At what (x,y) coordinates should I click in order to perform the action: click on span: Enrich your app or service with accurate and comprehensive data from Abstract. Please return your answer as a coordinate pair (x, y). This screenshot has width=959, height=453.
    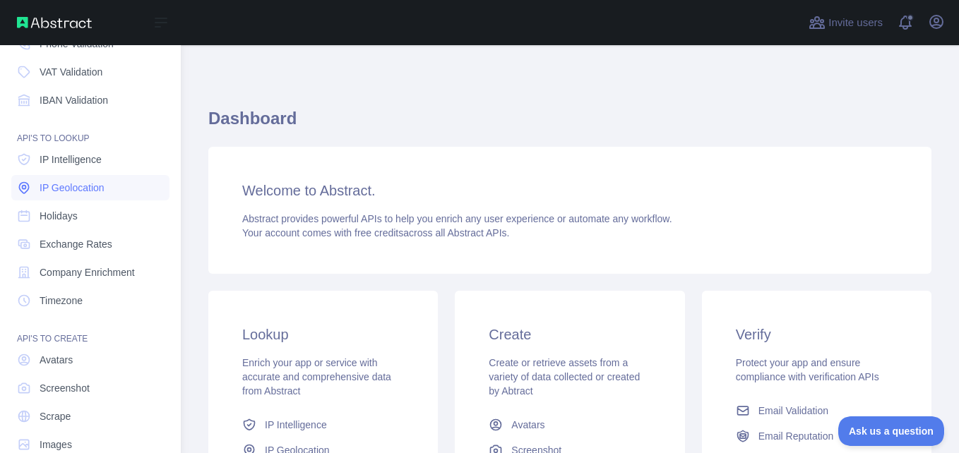
    Looking at the image, I should click on (316, 377).